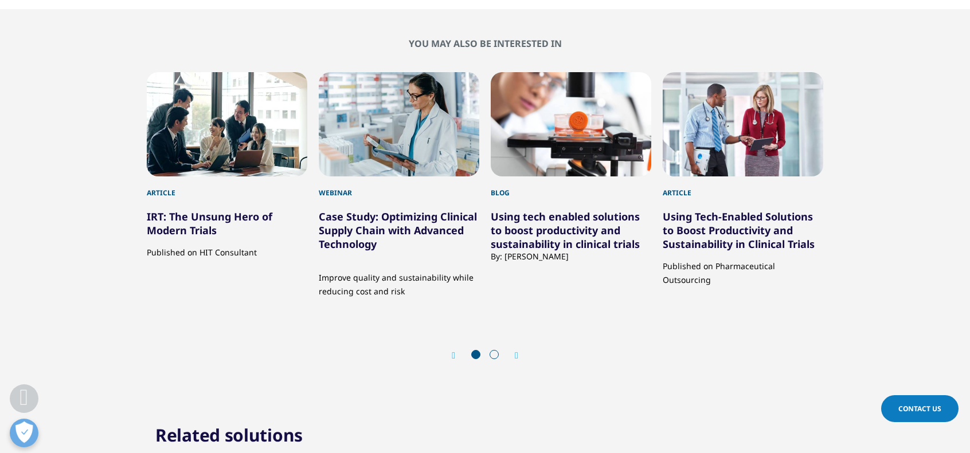 The width and height of the screenshot is (970, 453). Describe the element at coordinates (919, 409) in the screenshot. I see `a: Contact Us` at that location.